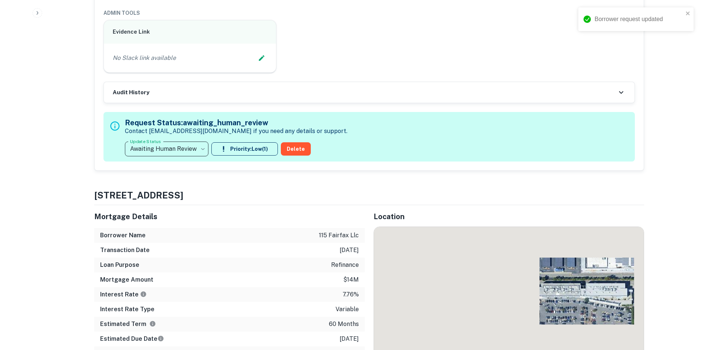  What do you see at coordinates (351, 280) in the screenshot?
I see `p: $14m` at bounding box center [351, 280].